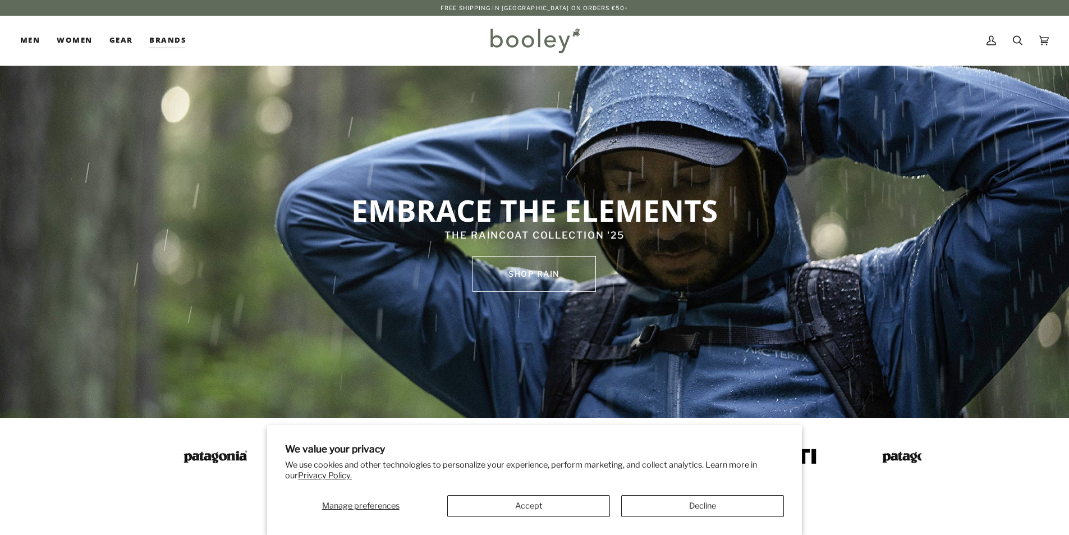 The image size is (1069, 535). Describe the element at coordinates (325, 475) in the screenshot. I see `a: Privacy Policy.` at that location.